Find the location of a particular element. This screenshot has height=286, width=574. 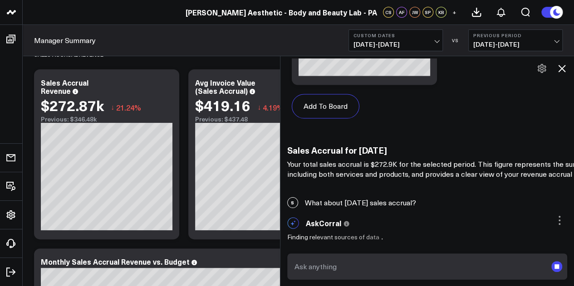

div: Monthly Sales Accrual Revenue vs. Budget is located at coordinates (115, 262).